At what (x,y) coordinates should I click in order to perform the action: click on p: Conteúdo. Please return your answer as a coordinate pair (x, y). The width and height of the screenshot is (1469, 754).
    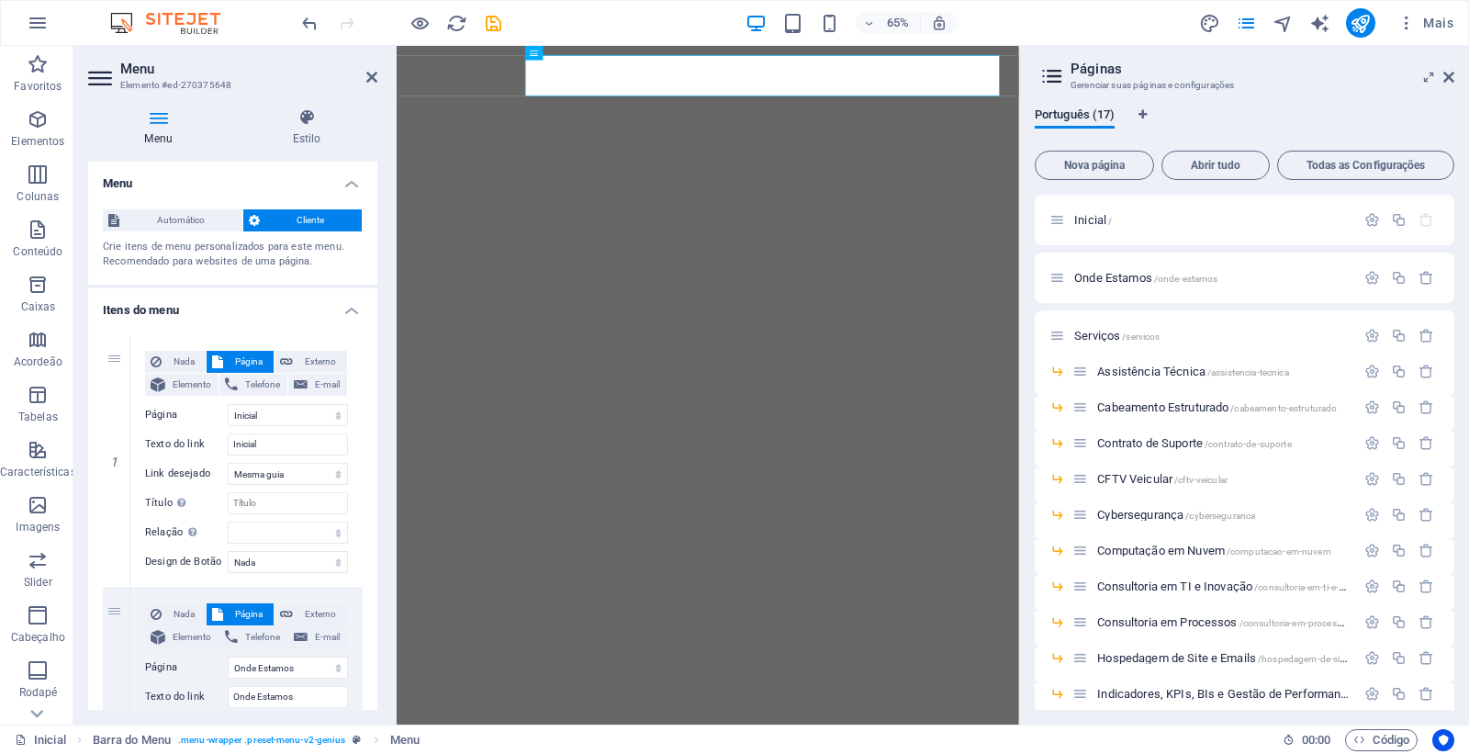
    Looking at the image, I should click on (38, 252).